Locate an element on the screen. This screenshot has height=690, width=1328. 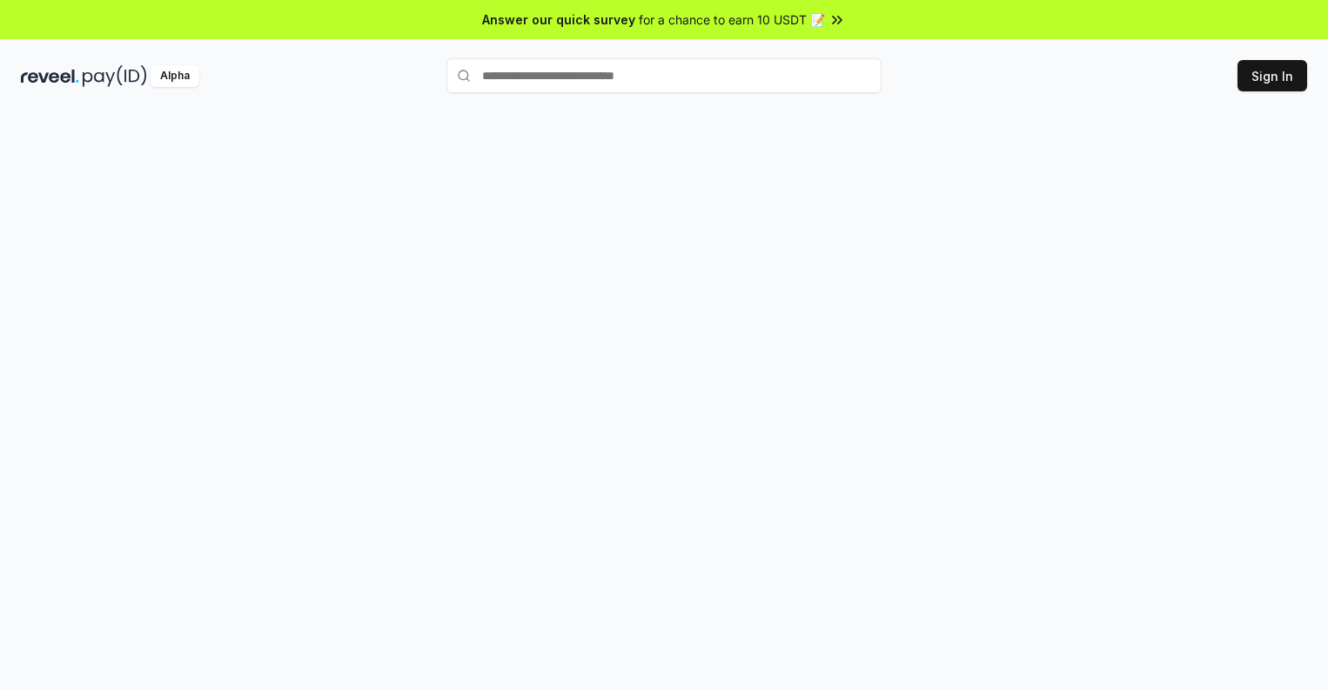
span: for a chance to earn 10 USDT 📝 is located at coordinates (732, 19).